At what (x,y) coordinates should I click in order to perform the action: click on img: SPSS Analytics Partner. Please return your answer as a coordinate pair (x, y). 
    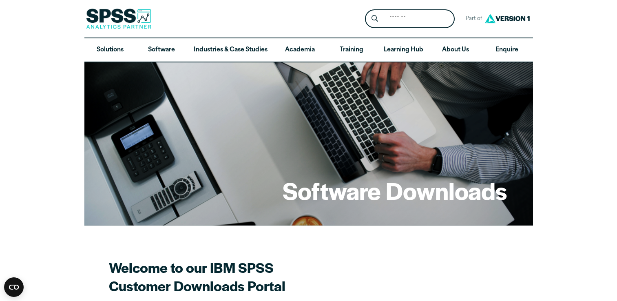
    Looking at the image, I should click on (119, 19).